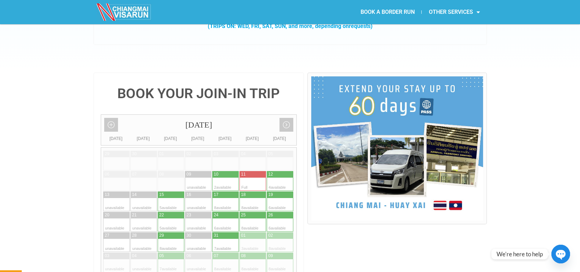  Describe the element at coordinates (216, 194) in the screenshot. I see `div: 17` at that location.